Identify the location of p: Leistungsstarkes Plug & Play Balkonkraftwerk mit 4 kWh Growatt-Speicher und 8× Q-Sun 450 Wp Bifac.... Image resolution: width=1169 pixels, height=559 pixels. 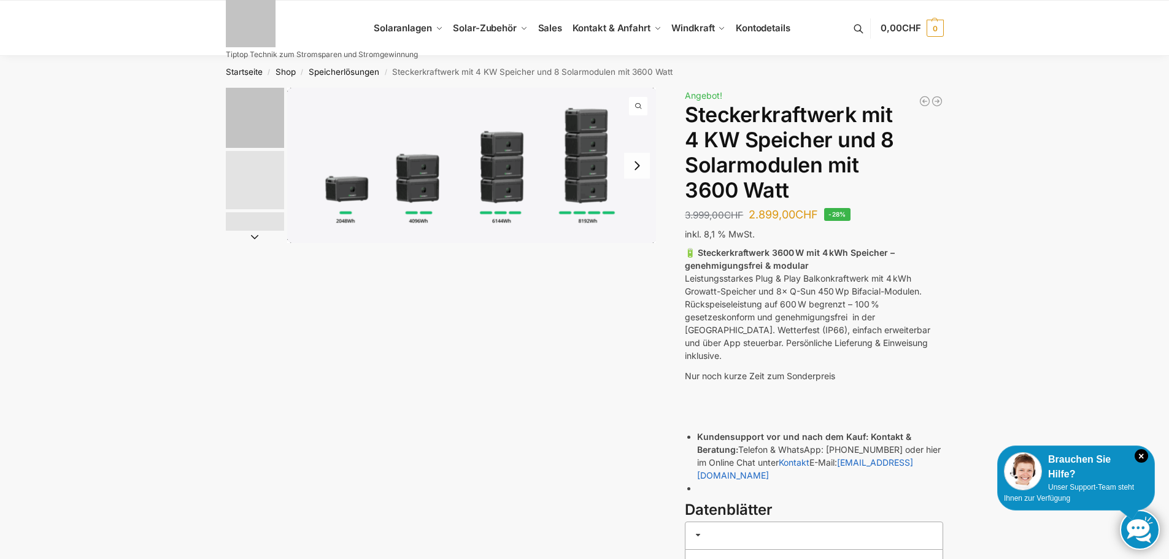
(813, 304).